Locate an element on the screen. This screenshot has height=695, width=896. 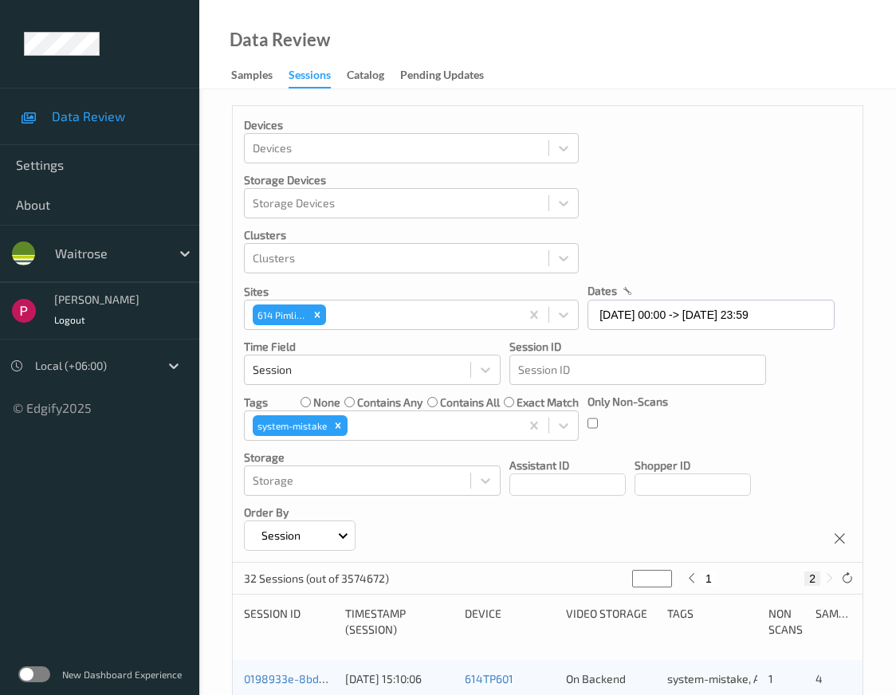
div: Video Storage is located at coordinates (610, 621).